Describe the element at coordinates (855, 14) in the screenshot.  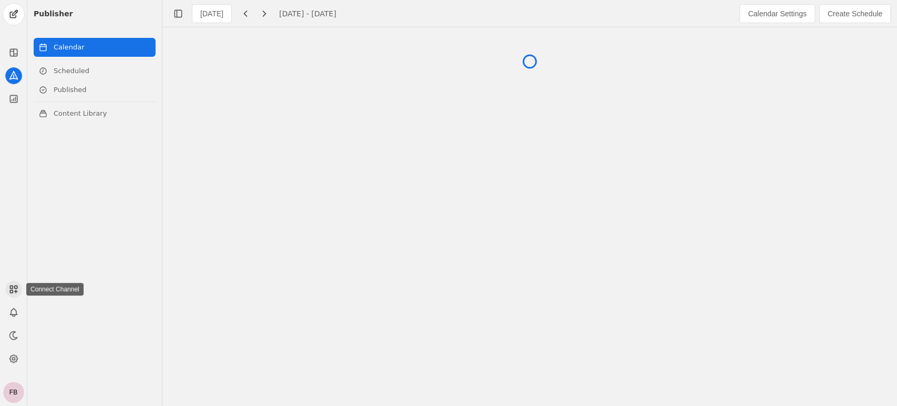
I see `span: Create Schedule` at that location.